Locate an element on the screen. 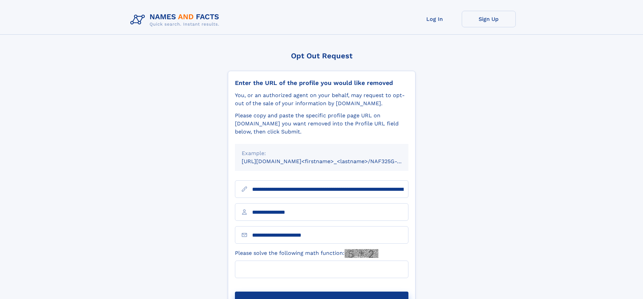 This screenshot has height=299, width=643. a: Log In is located at coordinates (435, 19).